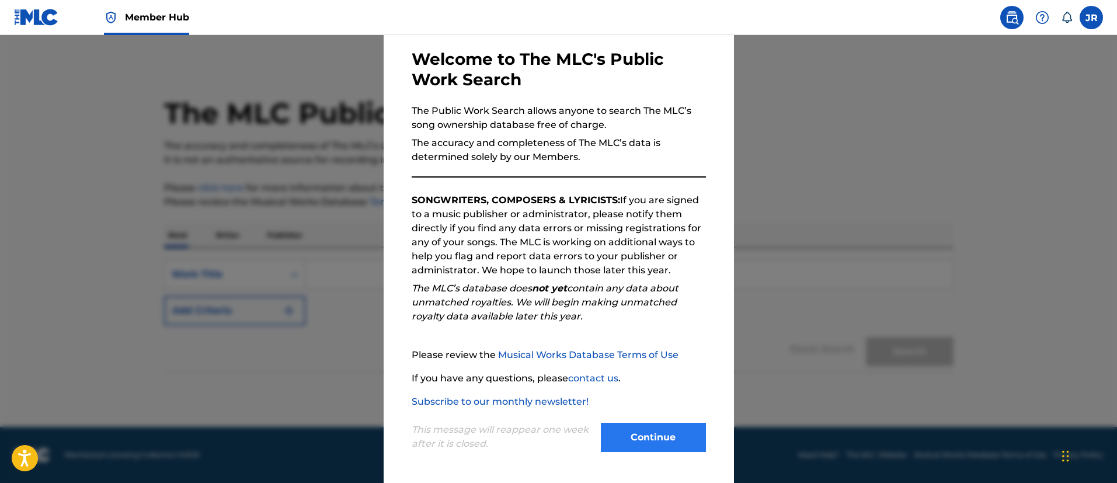 The height and width of the screenshot is (483, 1117). Describe the element at coordinates (500, 401) in the screenshot. I see `a: Subscribe to our monthly newsletter!` at that location.